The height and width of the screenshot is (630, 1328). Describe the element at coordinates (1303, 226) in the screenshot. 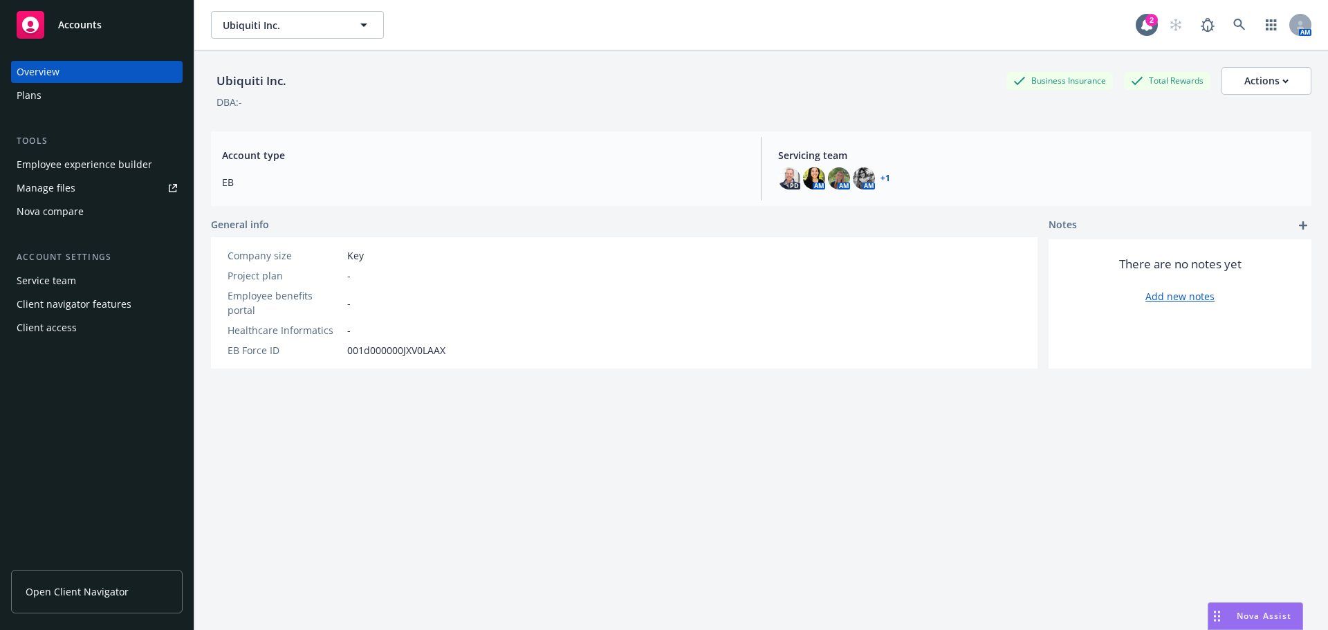

I see `a: add` at that location.